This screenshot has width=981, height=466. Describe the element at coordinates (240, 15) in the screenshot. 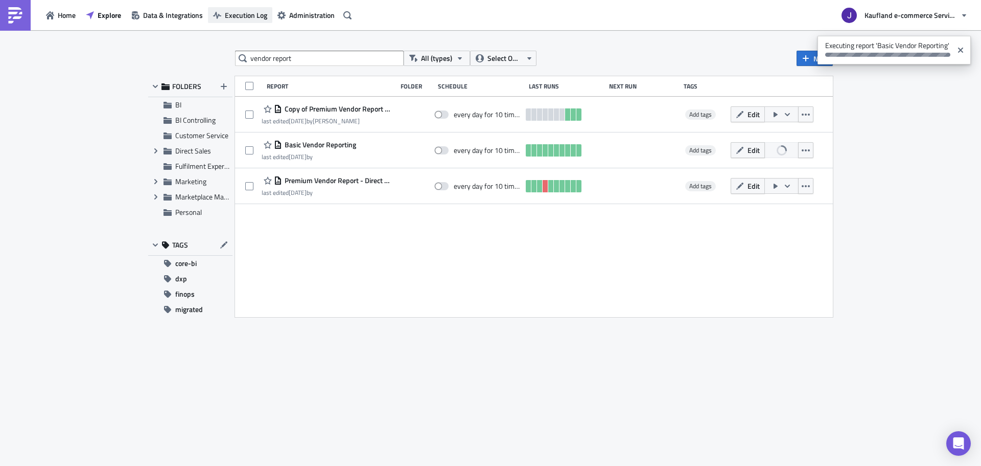

I see `button: Execution Log` at that location.